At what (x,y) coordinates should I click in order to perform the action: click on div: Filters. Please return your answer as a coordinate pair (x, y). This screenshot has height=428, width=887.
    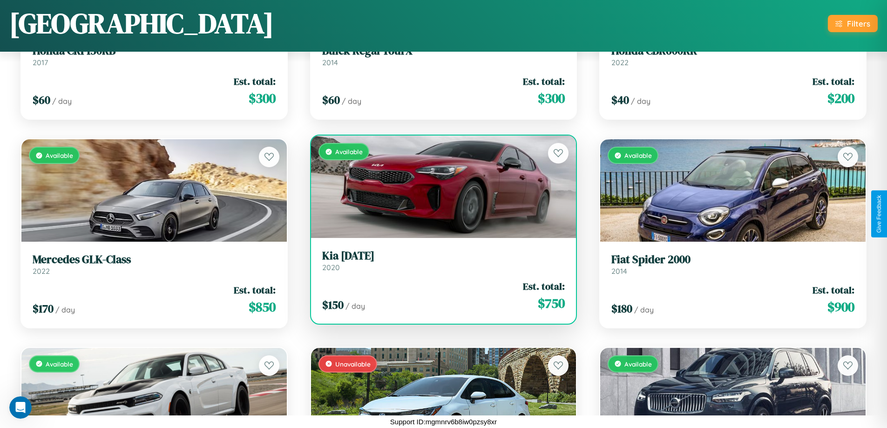
    Looking at the image, I should click on (858, 23).